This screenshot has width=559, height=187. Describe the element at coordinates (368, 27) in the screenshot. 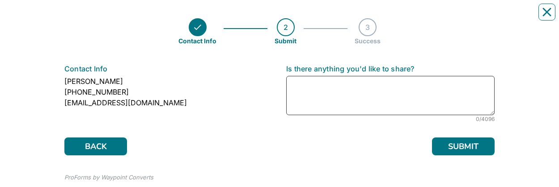

I see `div: 3` at that location.